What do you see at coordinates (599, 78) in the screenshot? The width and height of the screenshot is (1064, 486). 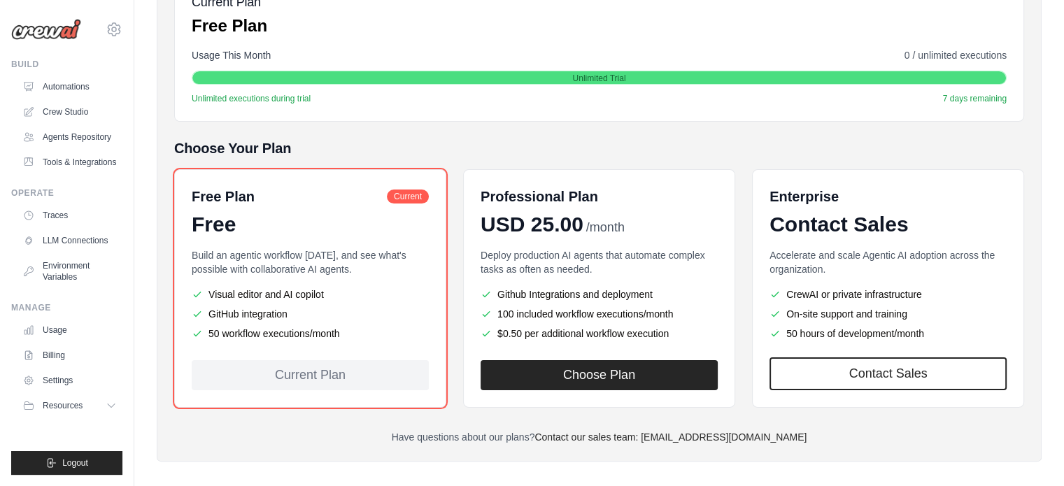 I see `span: Unlimited Trial` at bounding box center [599, 78].